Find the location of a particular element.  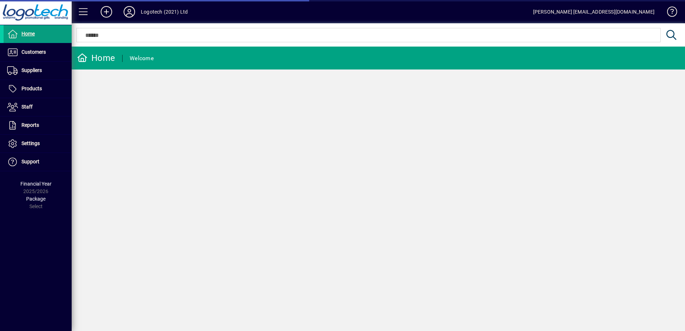

a: Customers is located at coordinates (38, 52).